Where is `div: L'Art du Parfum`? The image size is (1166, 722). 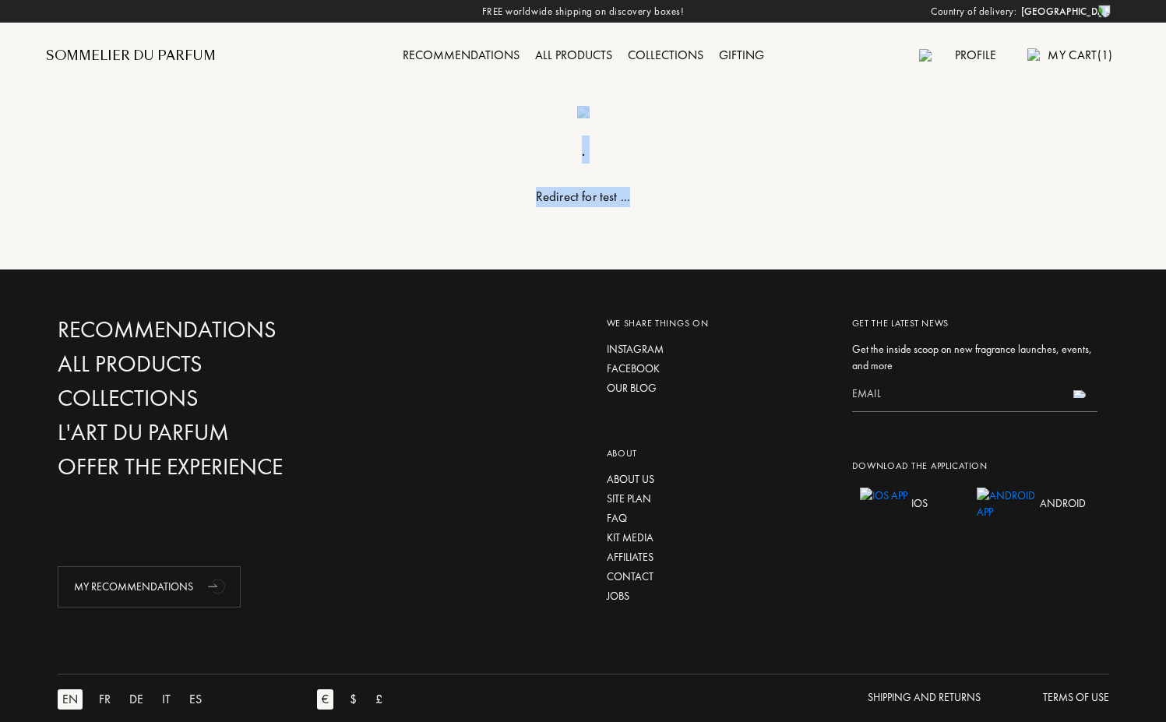
div: L'Art du Parfum is located at coordinates (225, 432).